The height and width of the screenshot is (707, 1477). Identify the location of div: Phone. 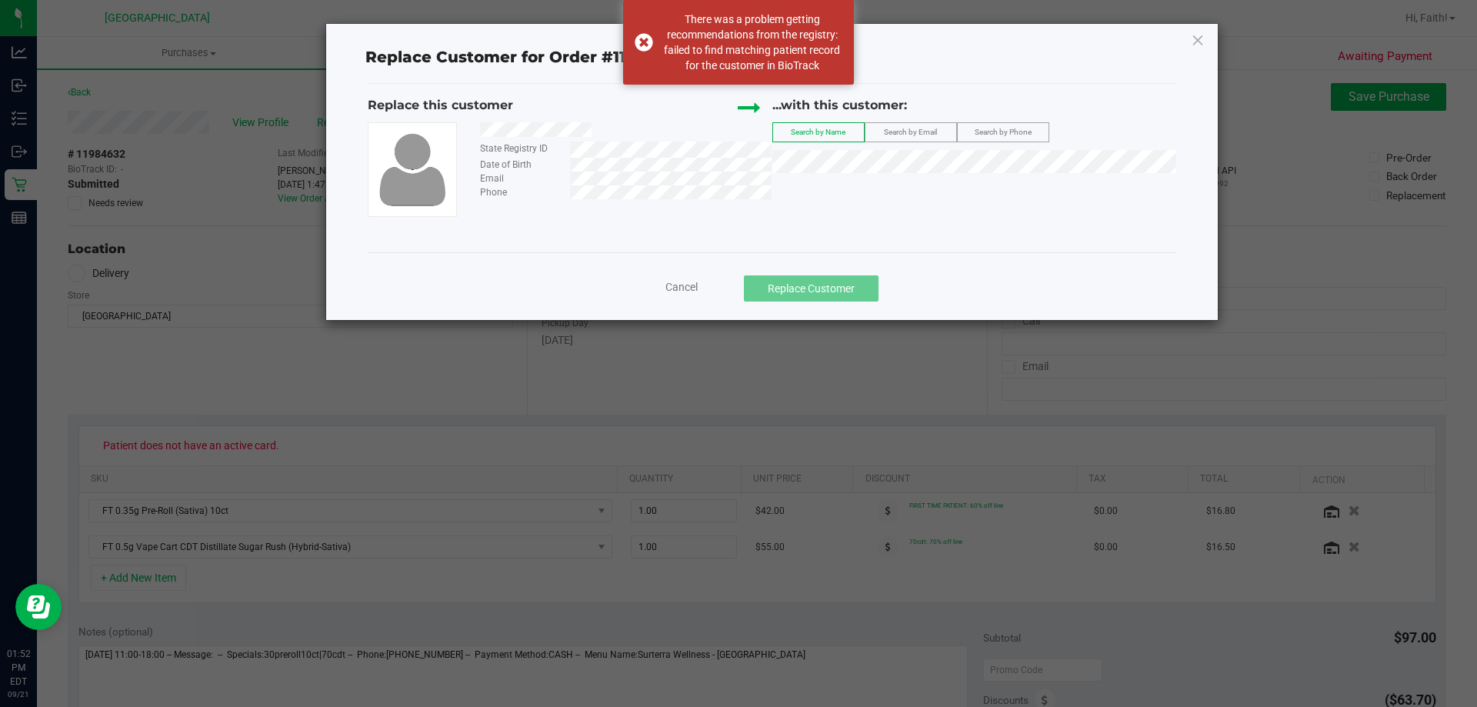
(518, 192).